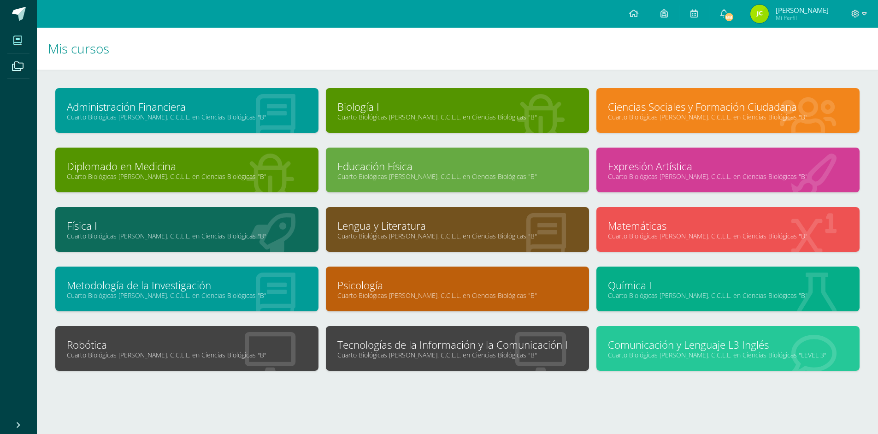 The image size is (878, 434). Describe the element at coordinates (729, 17) in the screenshot. I see `span: 88` at that location.